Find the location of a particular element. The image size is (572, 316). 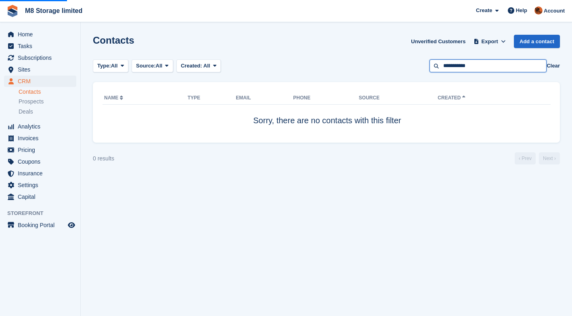

span: Pricing is located at coordinates (42, 150).